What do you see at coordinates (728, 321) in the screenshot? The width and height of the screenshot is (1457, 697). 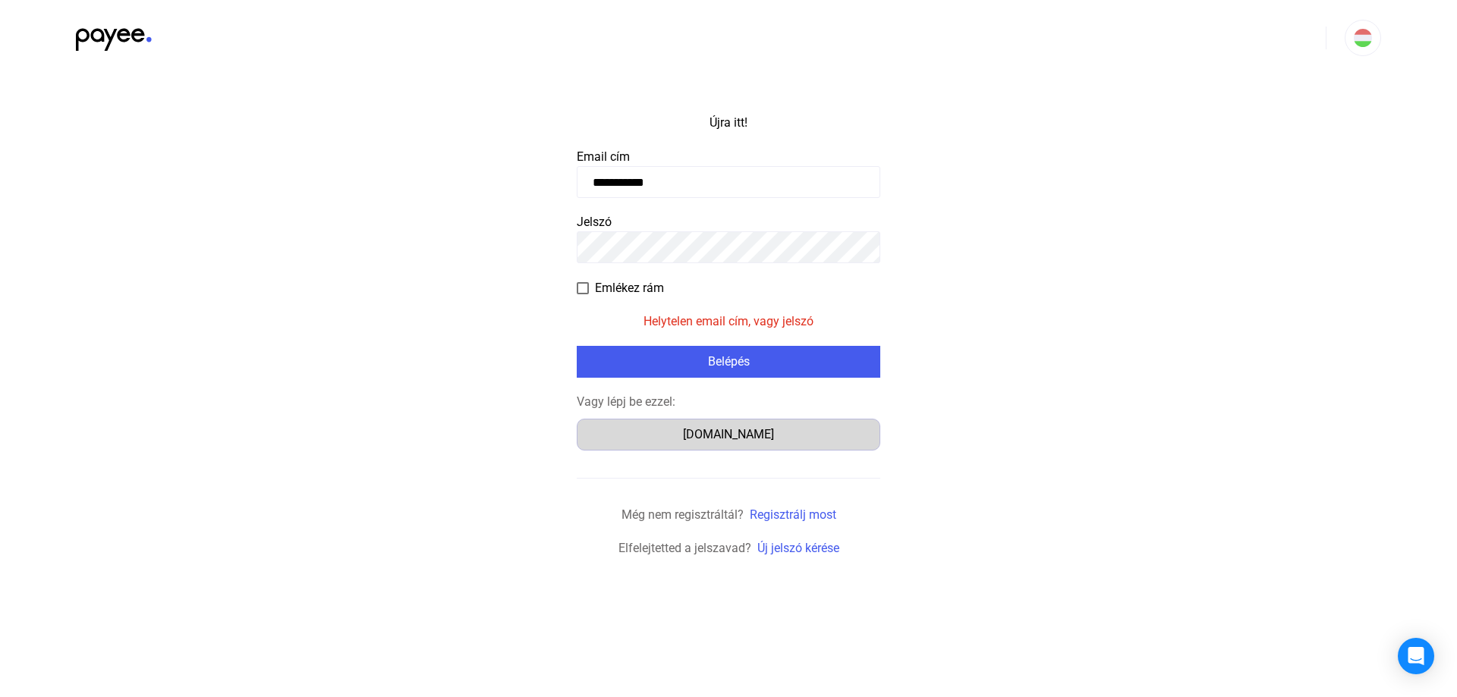 I see `font: Helytelen email cím, vagy jelszó` at bounding box center [728, 321].